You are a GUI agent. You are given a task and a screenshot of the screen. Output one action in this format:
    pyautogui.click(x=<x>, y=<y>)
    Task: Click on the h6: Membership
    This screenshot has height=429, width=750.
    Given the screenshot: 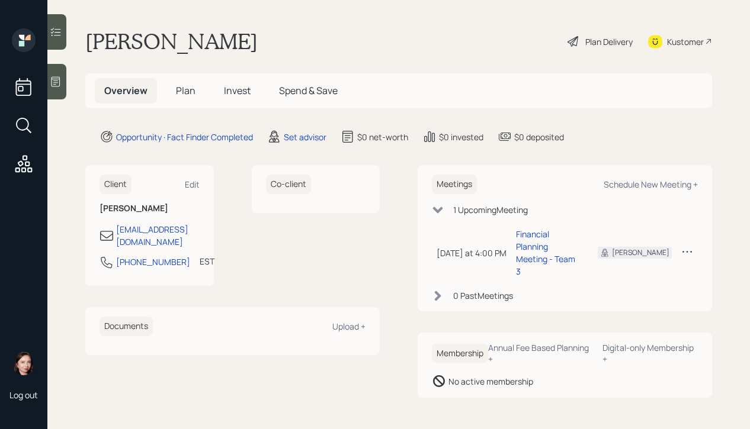 What is the action you would take?
    pyautogui.click(x=460, y=354)
    